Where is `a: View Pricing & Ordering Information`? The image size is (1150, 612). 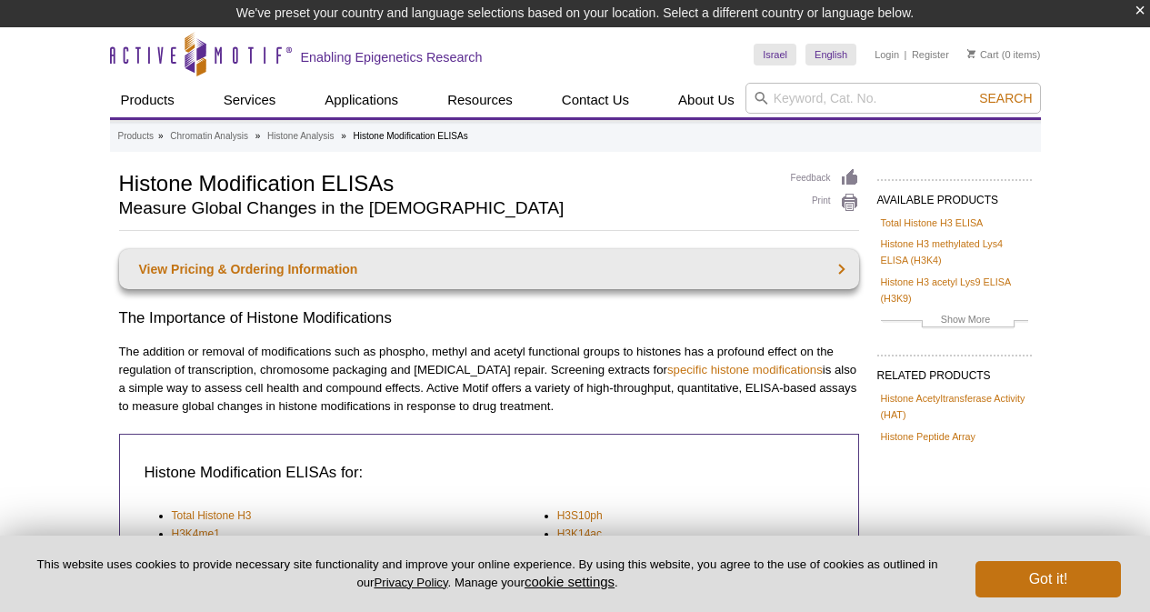
a: View Pricing & Ordering Information is located at coordinates (489, 269).